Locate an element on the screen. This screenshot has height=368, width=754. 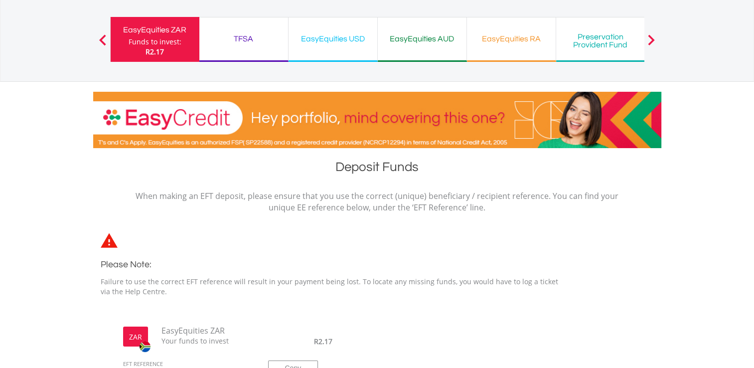
span: Your funds to invest is located at coordinates (204, 341).